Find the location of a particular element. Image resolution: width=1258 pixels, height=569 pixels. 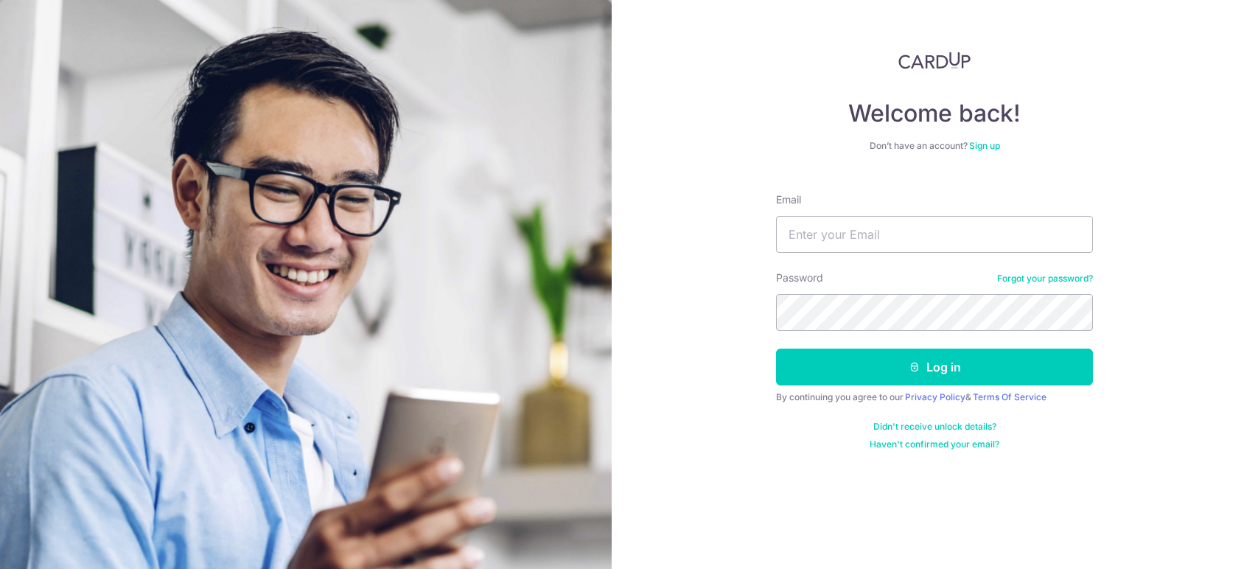

h4: Welcome back! is located at coordinates (935, 114).